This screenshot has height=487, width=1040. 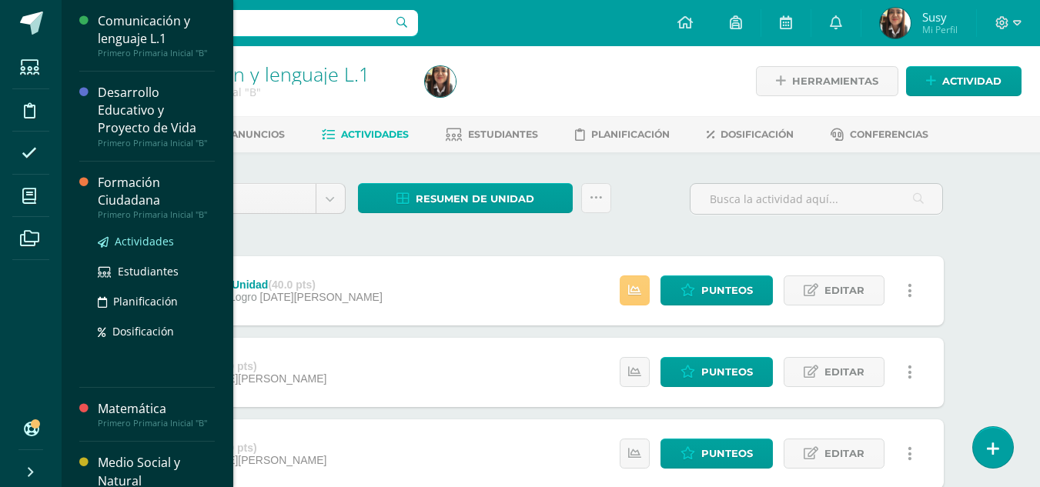 I want to click on input: Busca la actividad aquí..., so click(x=816, y=199).